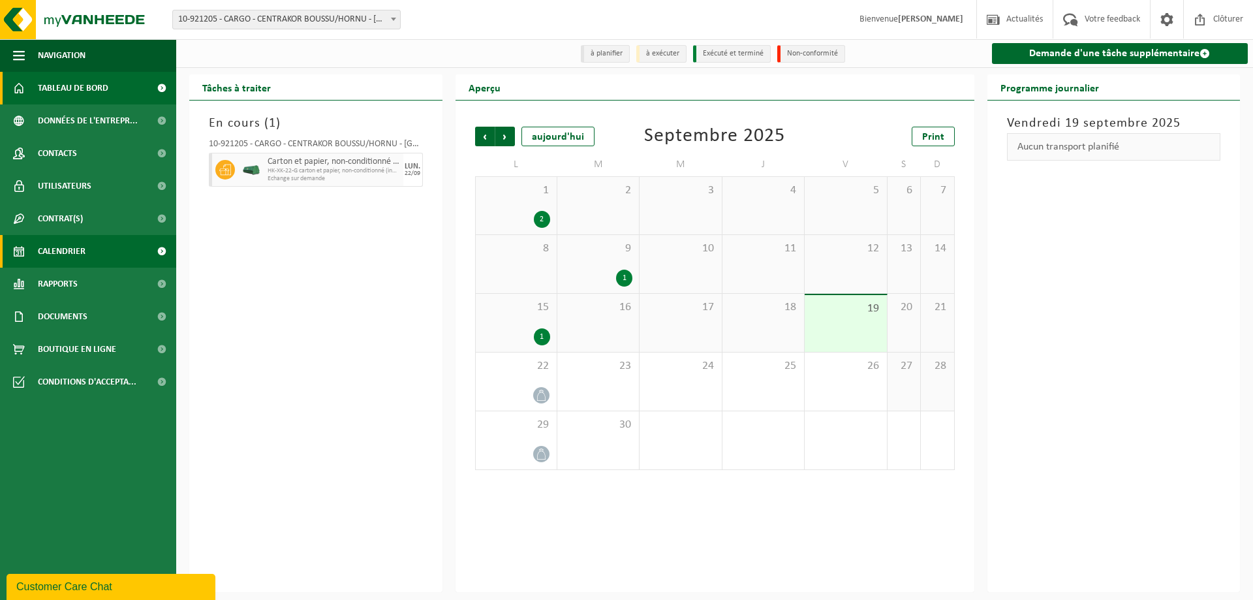  I want to click on li: à planifier, so click(605, 54).